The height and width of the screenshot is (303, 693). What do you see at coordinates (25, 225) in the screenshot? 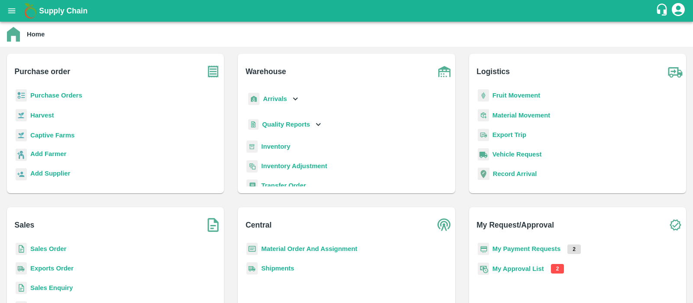
I see `b: Sales` at bounding box center [25, 225].